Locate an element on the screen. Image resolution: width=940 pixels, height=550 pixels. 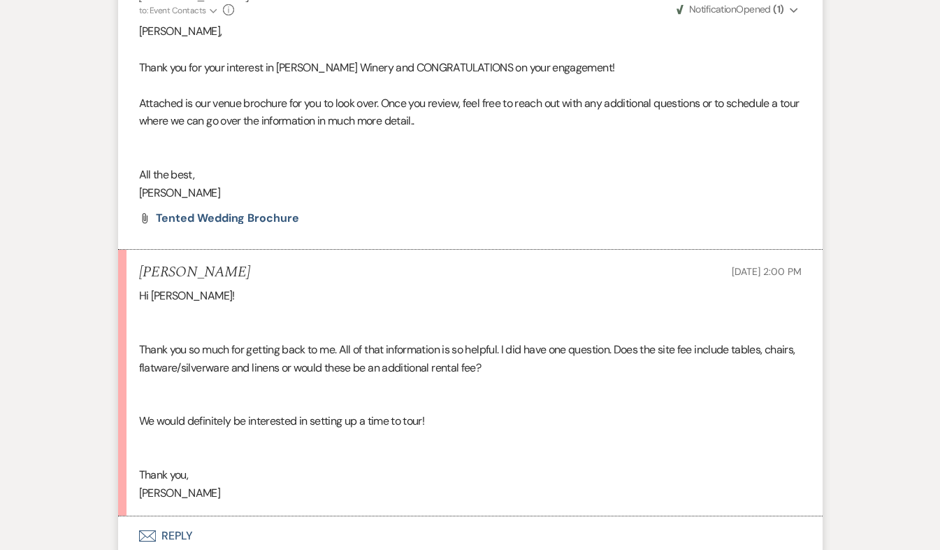
strong: ( 1 ) is located at coordinates (778, 9).